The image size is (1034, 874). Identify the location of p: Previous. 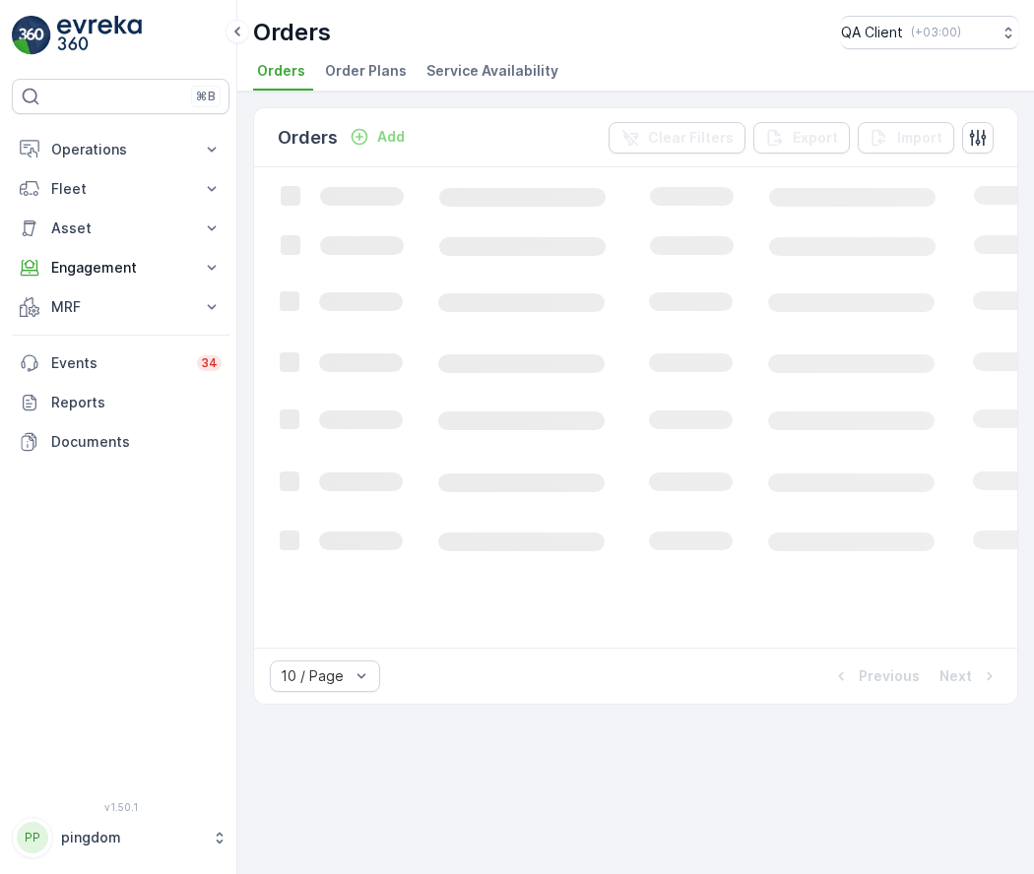
(889, 676).